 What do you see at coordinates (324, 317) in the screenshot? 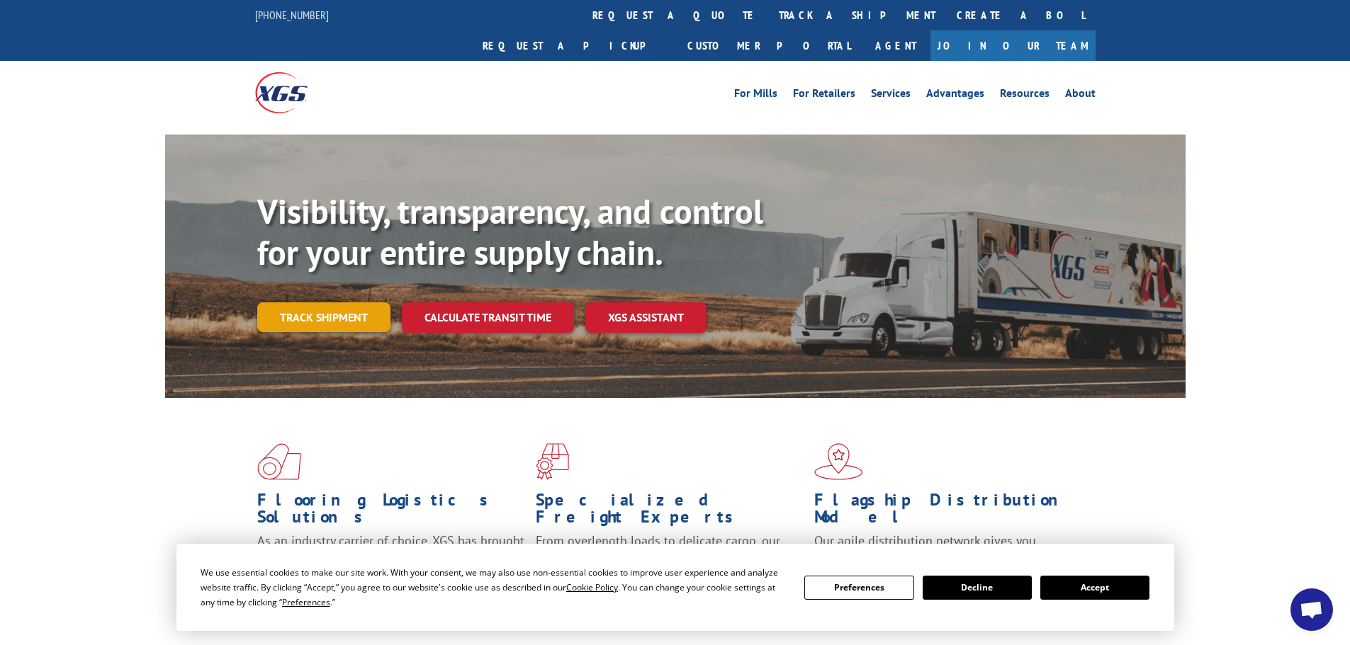
I see `a: Track shipment` at bounding box center [324, 317].